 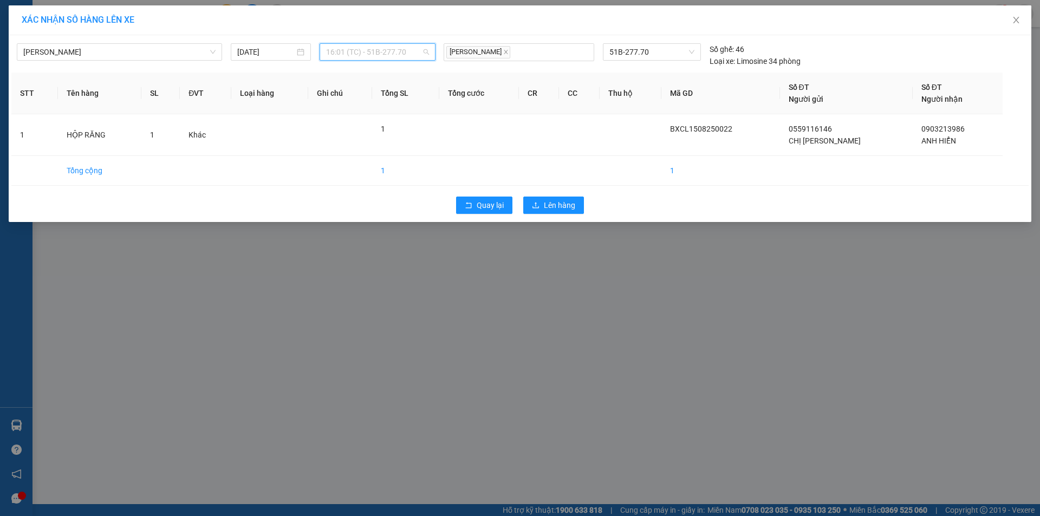 What do you see at coordinates (158, 54) in the screenshot?
I see `div: 0907462289` at bounding box center [158, 54].